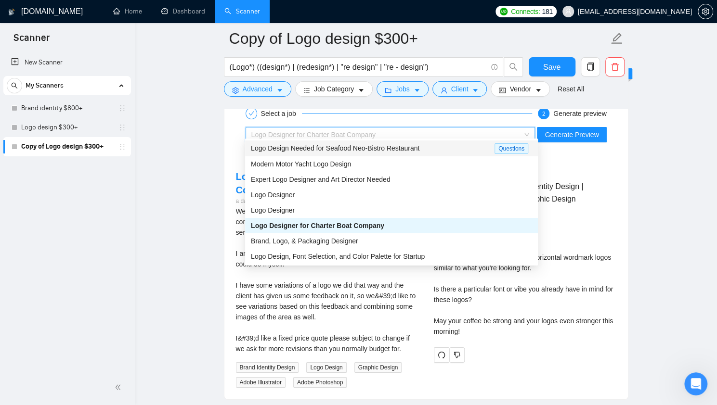  I want to click on span: Brand Identity Design, so click(267, 368).